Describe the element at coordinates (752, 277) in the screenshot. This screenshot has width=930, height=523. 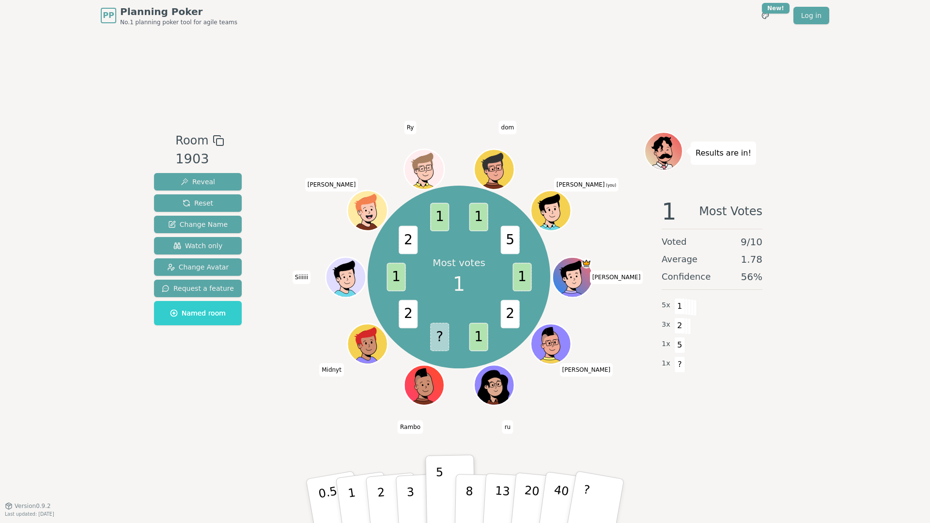
I see `span: 56 %` at that location.